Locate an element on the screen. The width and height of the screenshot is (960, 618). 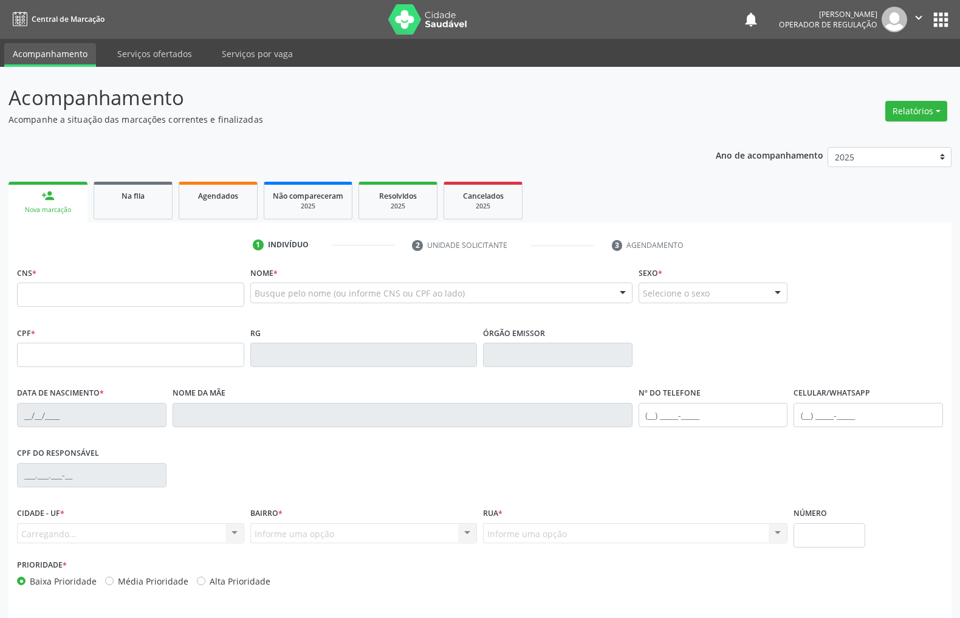
label: Nome da mãe is located at coordinates (199, 393).